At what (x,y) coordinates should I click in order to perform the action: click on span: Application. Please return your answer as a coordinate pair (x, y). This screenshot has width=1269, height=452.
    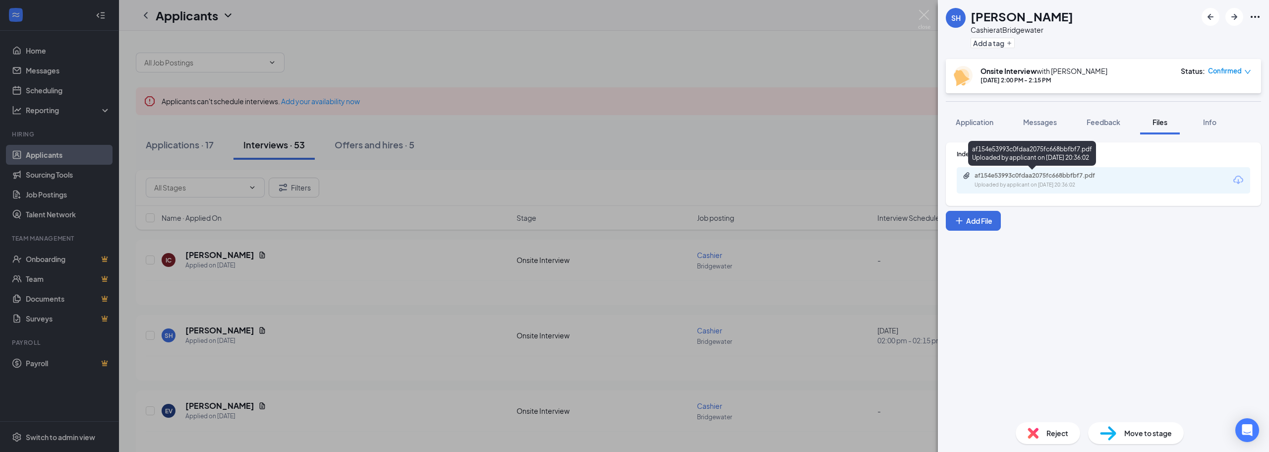
    Looking at the image, I should click on (975, 122).